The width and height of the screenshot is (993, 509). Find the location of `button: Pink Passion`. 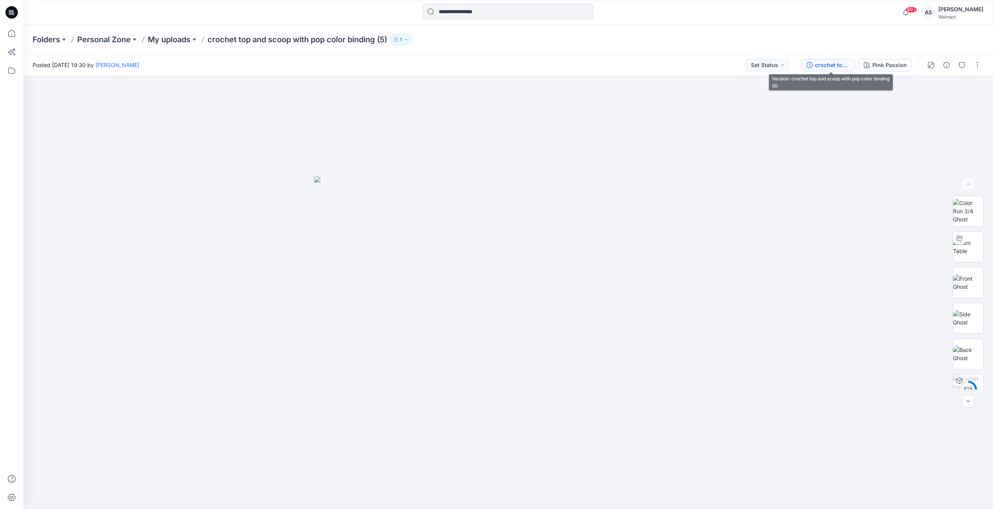

button: Pink Passion is located at coordinates (885, 65).